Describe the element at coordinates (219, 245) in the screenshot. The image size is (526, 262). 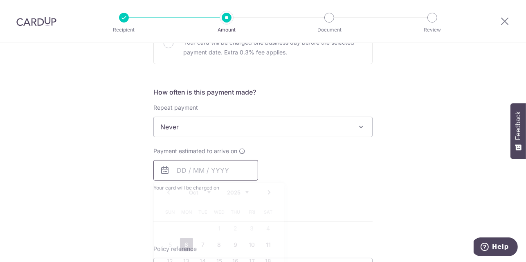
I see `a: 8` at that location.